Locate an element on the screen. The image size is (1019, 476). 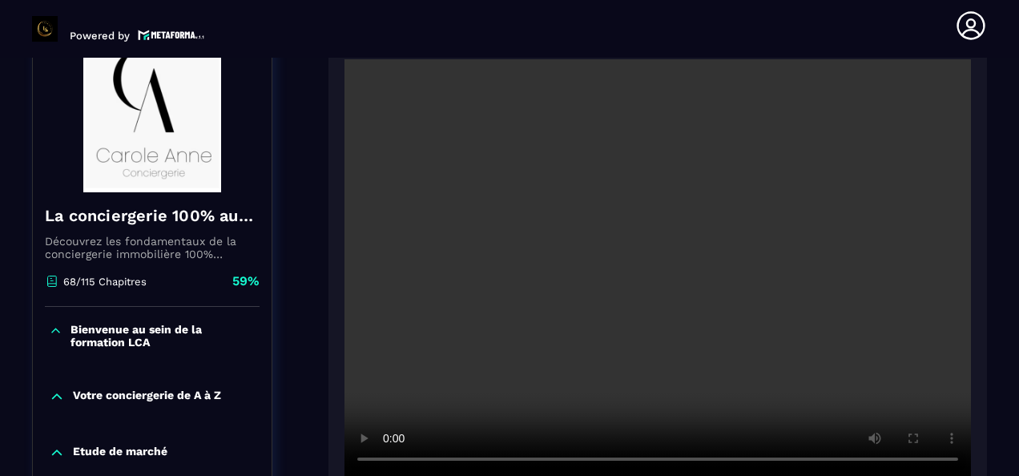
p: 59% is located at coordinates (246, 281).